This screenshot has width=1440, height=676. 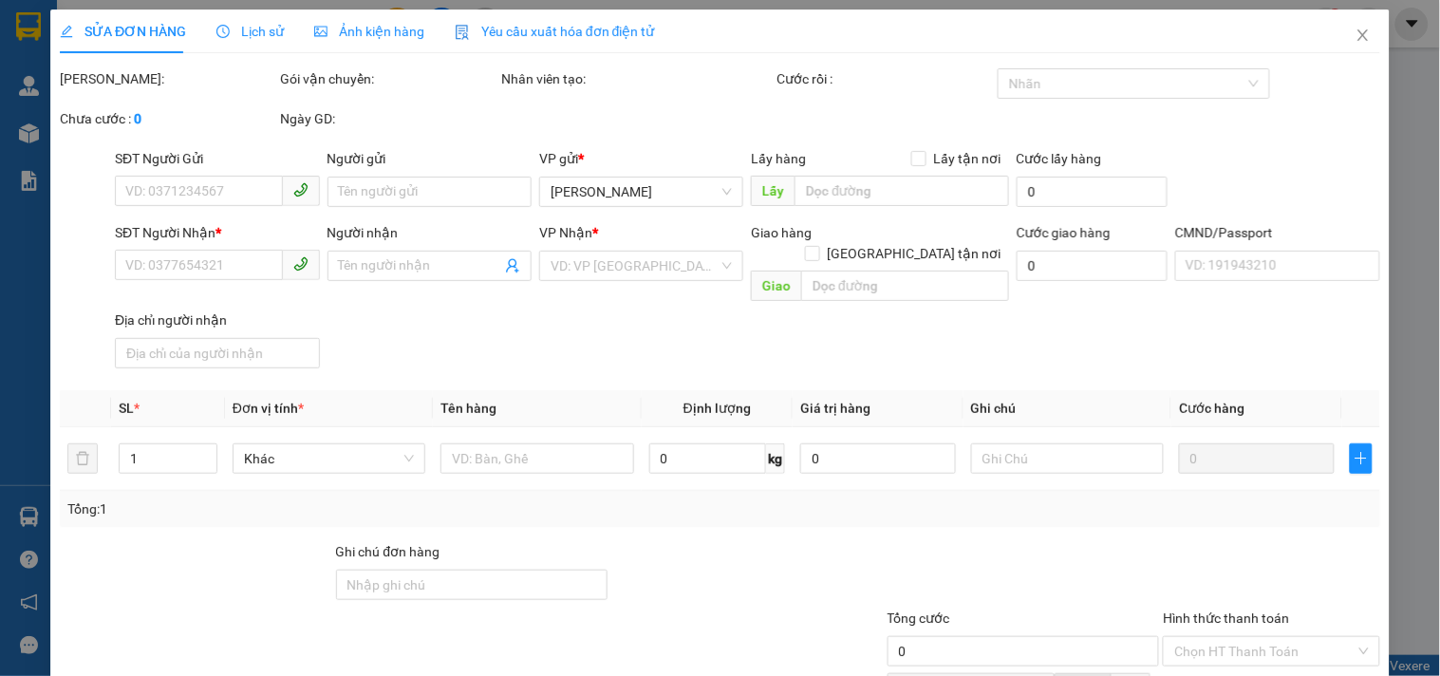 I want to click on span: Cước hàng, so click(x=1211, y=408).